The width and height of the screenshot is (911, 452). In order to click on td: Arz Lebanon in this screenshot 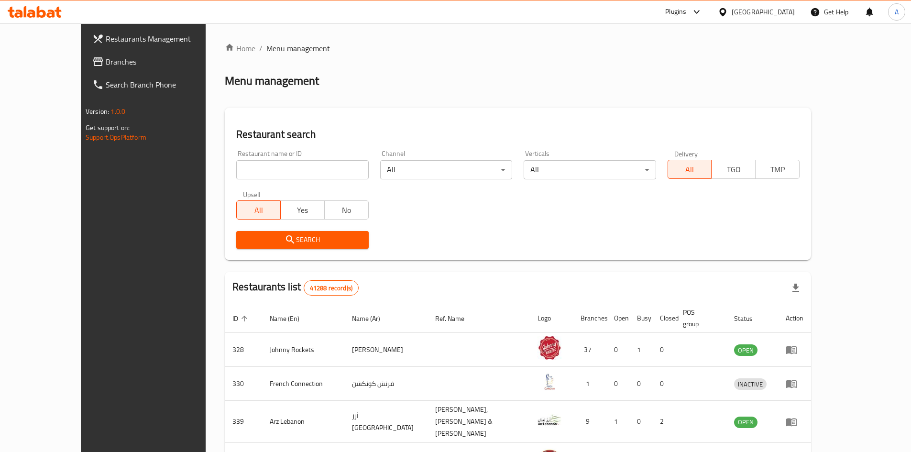, I will do `click(303, 422)`.